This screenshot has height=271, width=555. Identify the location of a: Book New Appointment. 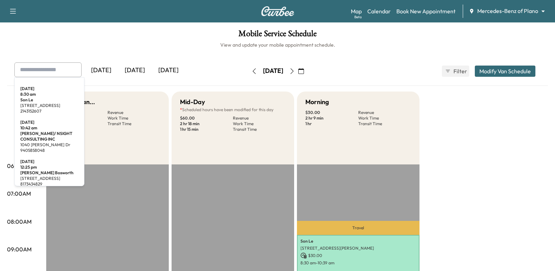
(426, 11).